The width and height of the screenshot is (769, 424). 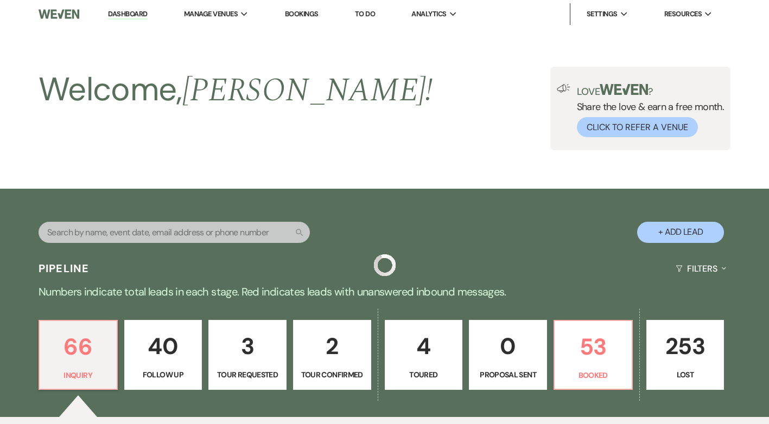 I want to click on button: Click to Refer a Venue, so click(x=637, y=127).